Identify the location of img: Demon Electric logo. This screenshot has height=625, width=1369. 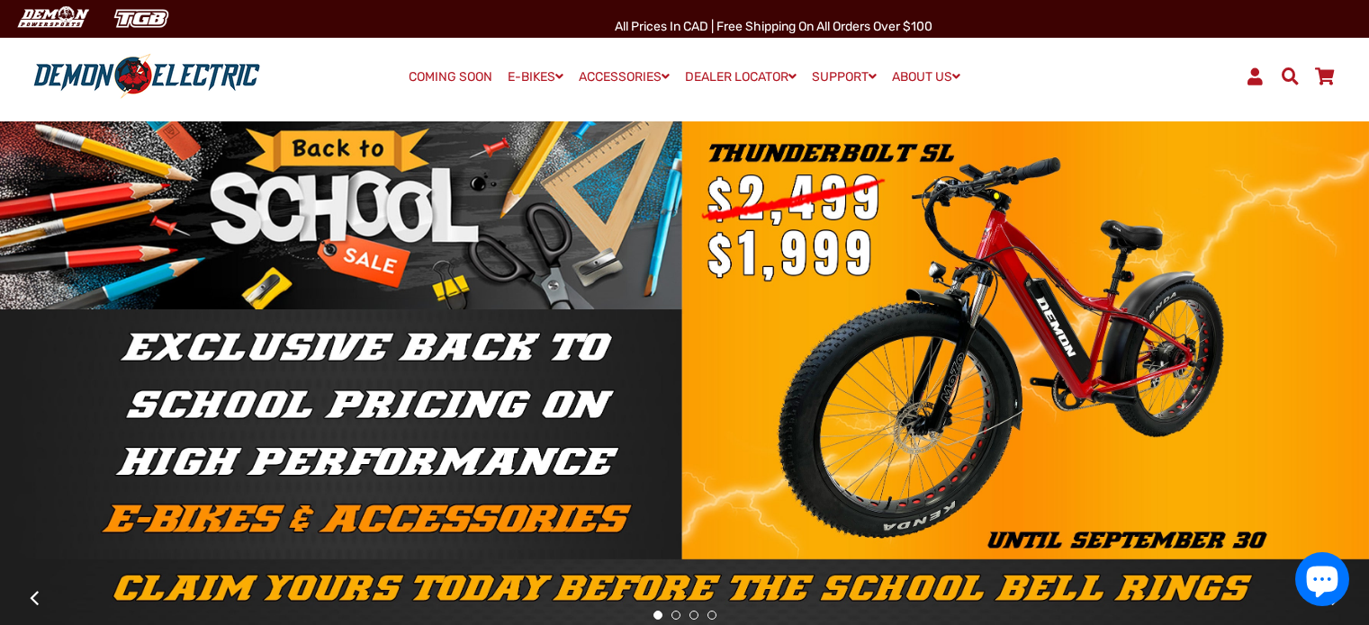
(147, 76).